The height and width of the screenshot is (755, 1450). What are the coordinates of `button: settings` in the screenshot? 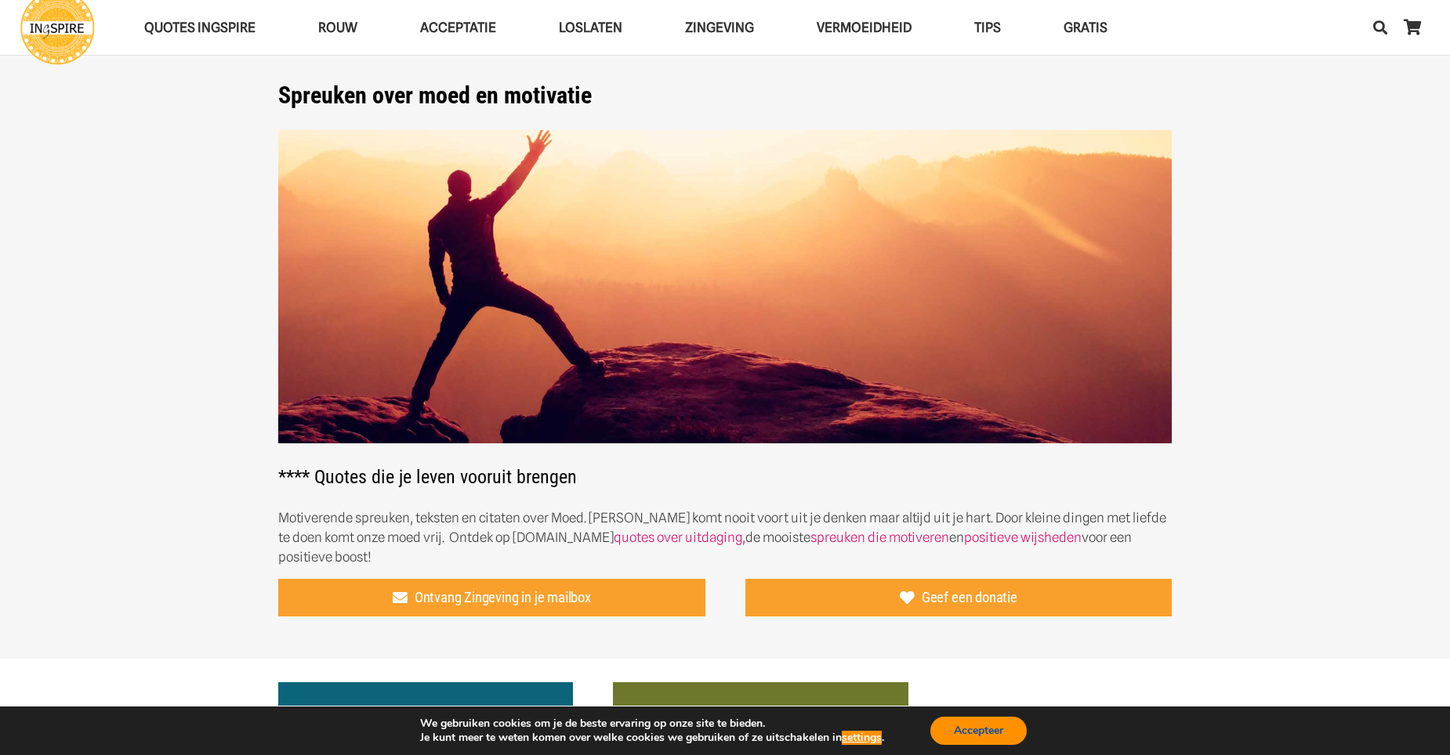 It's located at (861, 738).